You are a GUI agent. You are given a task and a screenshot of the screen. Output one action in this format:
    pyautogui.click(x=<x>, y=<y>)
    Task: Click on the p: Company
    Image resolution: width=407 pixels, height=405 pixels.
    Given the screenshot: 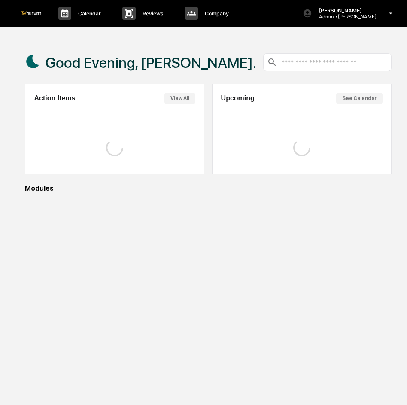 What is the action you would take?
    pyautogui.click(x=216, y=13)
    